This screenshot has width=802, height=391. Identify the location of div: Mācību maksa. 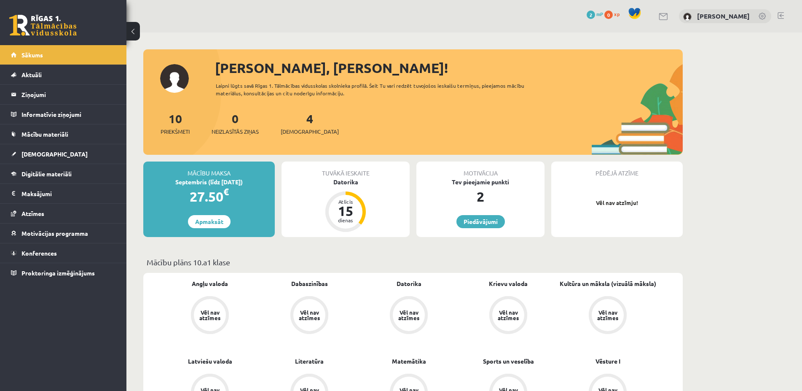
(209, 169).